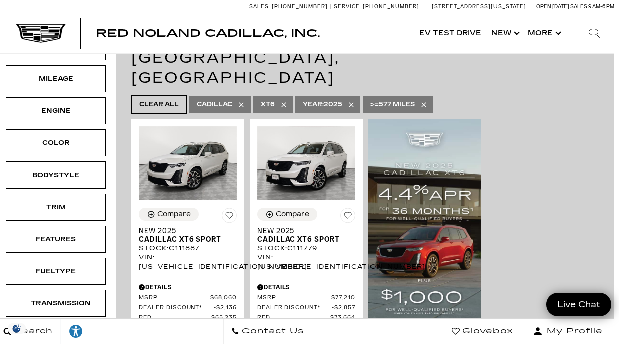 The image size is (619, 344). I want to click on div: Trim, so click(56, 207).